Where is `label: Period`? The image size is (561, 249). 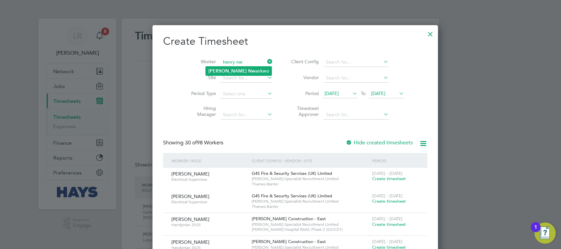
label: Period is located at coordinates (304, 93).